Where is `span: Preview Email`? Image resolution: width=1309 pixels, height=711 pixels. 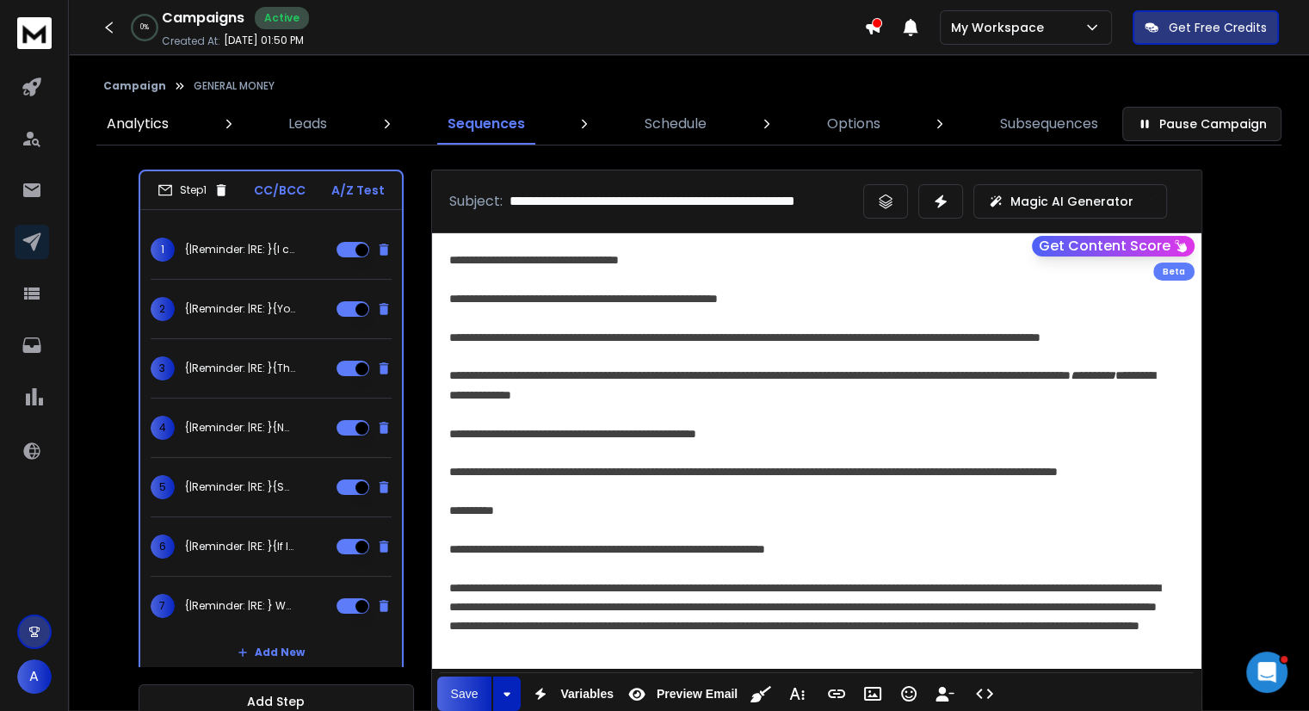 span: Preview Email is located at coordinates (697, 694).